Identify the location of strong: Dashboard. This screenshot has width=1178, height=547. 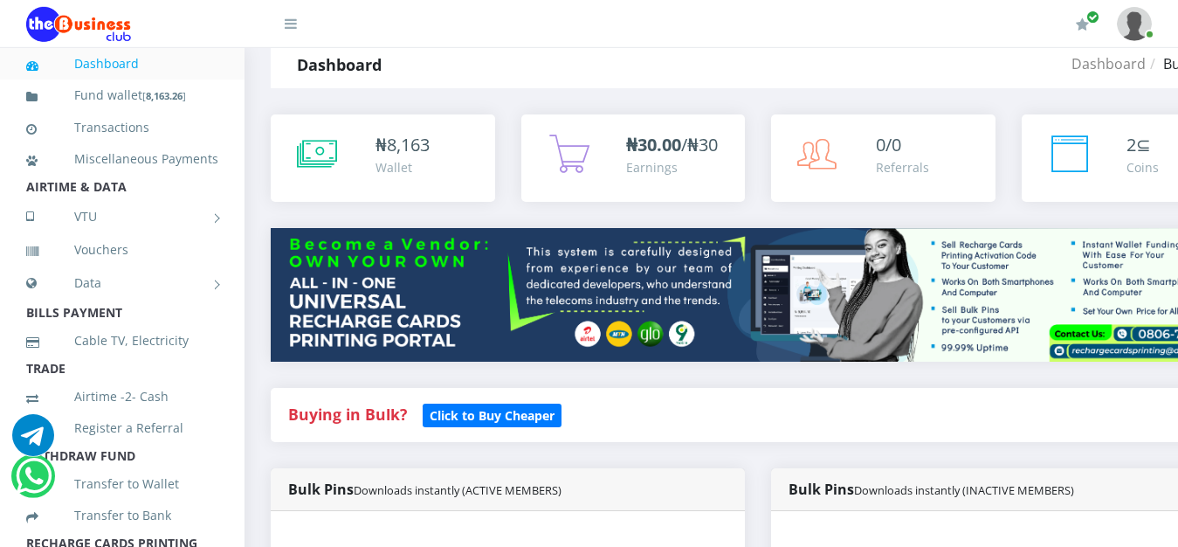
(339, 65).